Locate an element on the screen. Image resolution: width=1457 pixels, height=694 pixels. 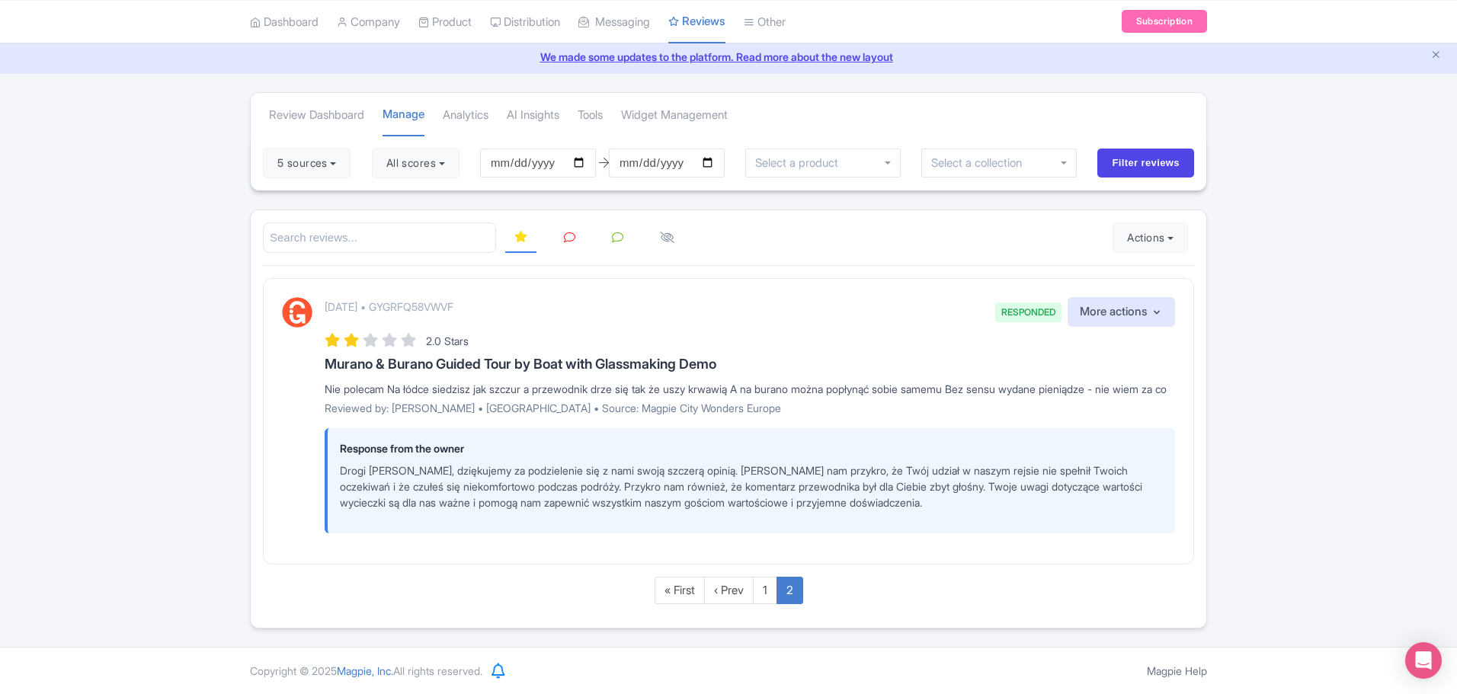
button: More actions is located at coordinates (1121, 312).